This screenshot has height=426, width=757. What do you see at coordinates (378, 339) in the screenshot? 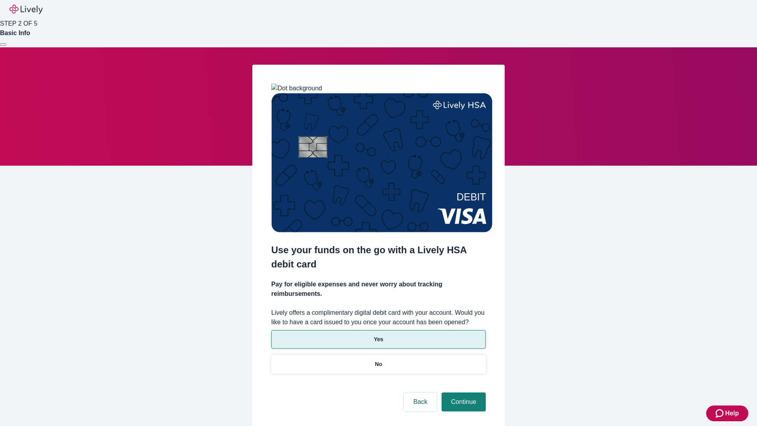
I see `p: Yes` at bounding box center [378, 339].